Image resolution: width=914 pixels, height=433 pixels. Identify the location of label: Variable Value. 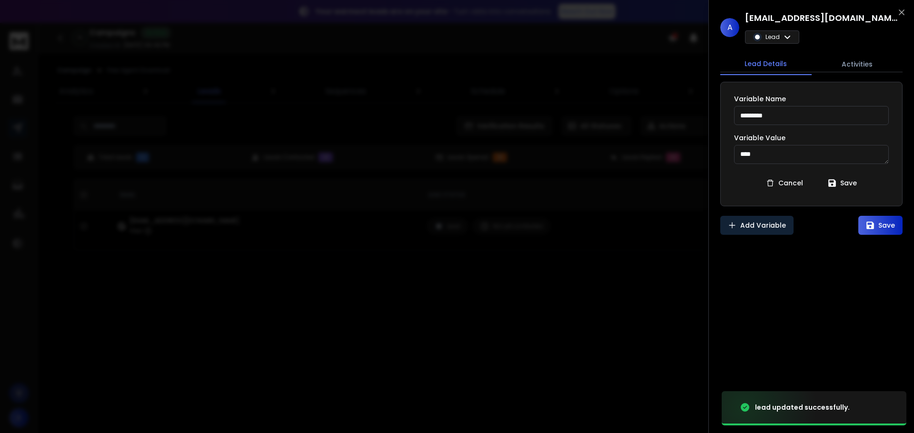
(811, 138).